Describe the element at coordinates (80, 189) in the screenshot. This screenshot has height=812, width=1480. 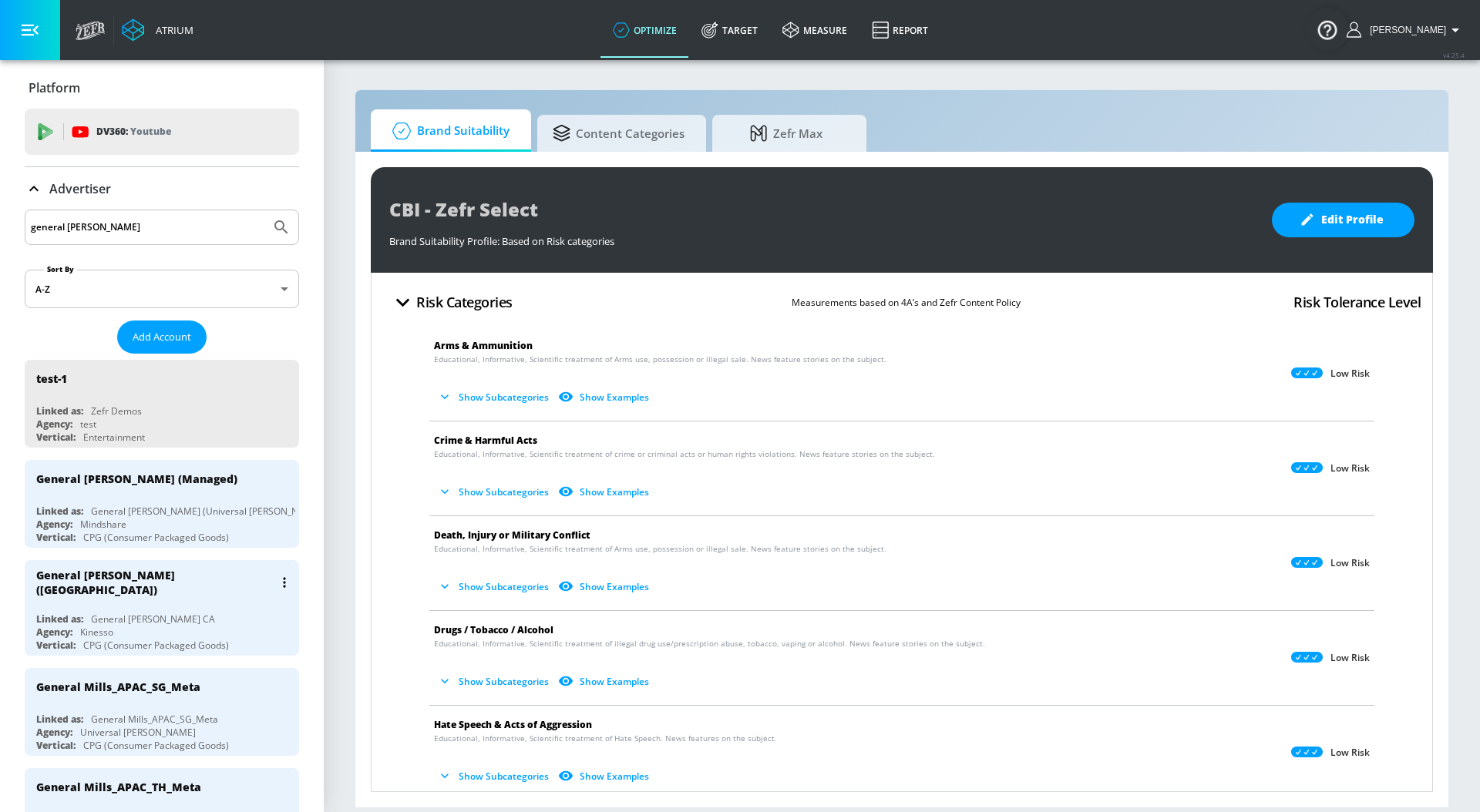
I see `p: Advertiser` at that location.